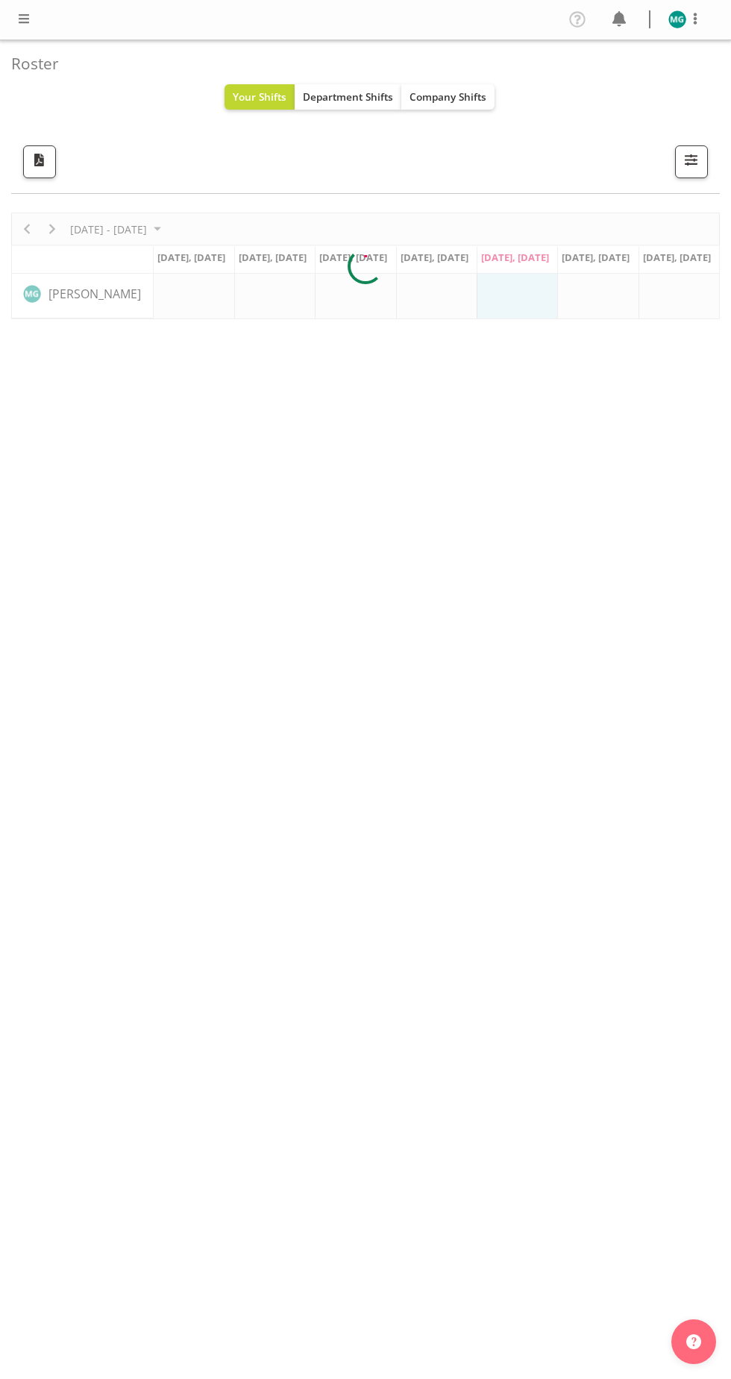 The width and height of the screenshot is (731, 1379). I want to click on div: Timeline Week of October 3, 2025, so click(366, 266).